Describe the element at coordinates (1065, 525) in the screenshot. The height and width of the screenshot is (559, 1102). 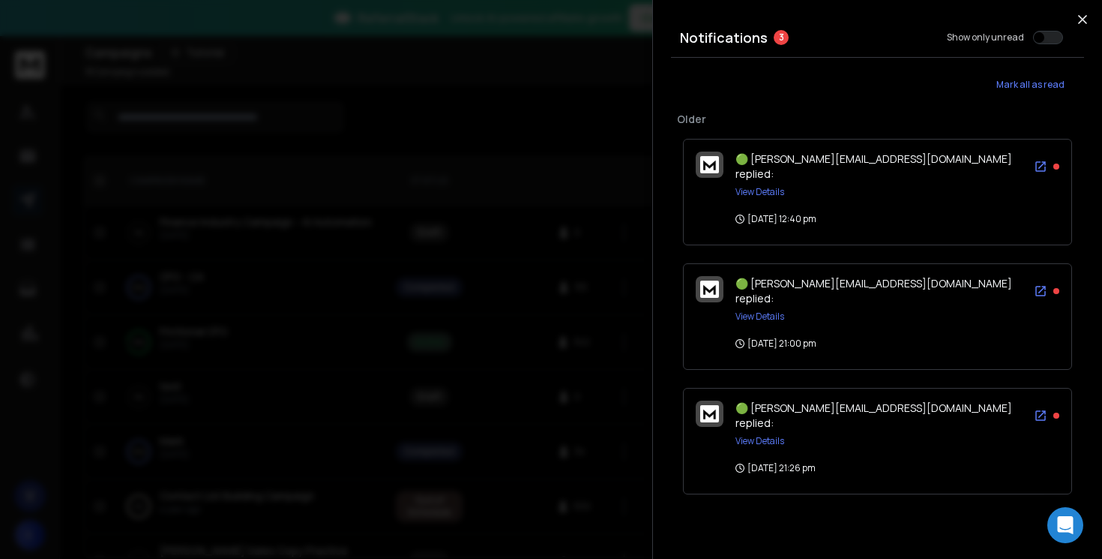
I see `div: Open Intercom Messenger` at that location.